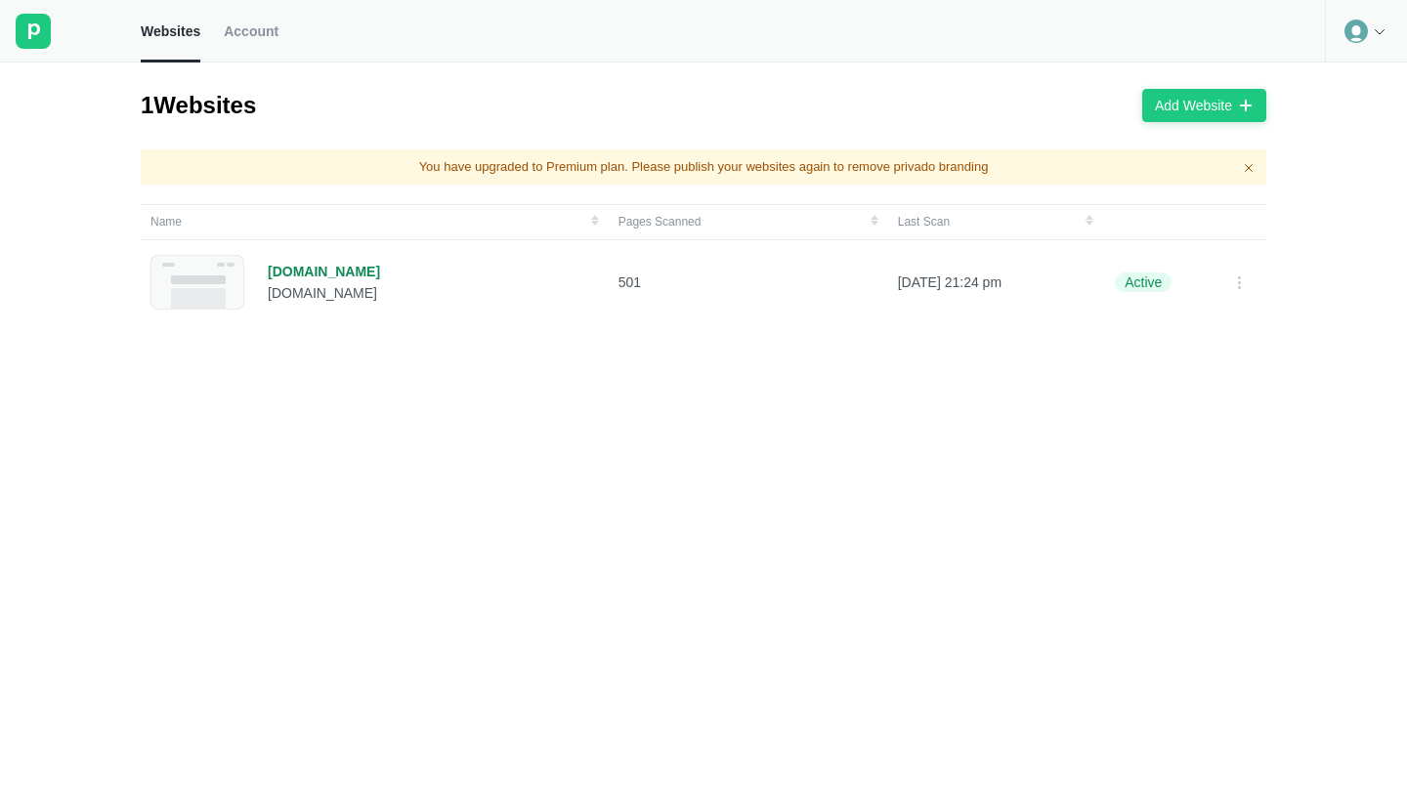  I want to click on td: Pages Scanned, so click(748, 222).